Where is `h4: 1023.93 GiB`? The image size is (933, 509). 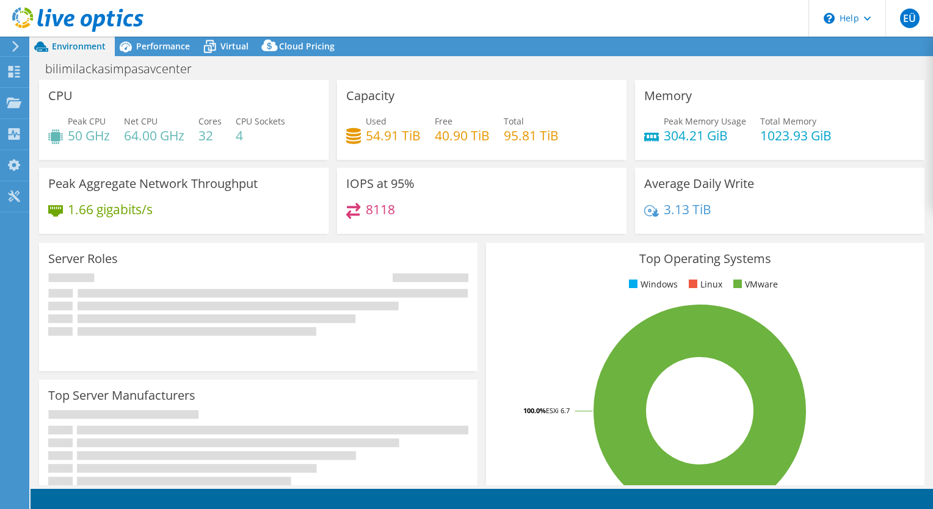
h4: 1023.93 GiB is located at coordinates (795, 136).